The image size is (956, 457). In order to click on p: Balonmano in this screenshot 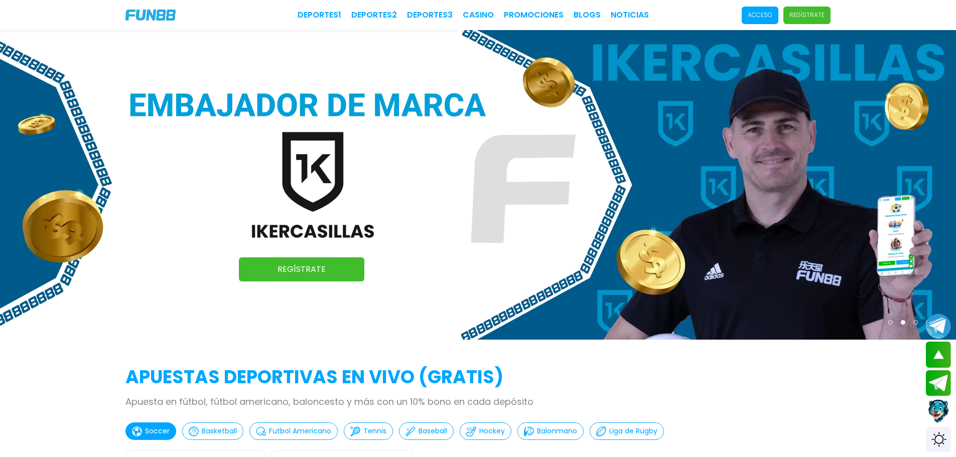, I will do `click(557, 431)`.